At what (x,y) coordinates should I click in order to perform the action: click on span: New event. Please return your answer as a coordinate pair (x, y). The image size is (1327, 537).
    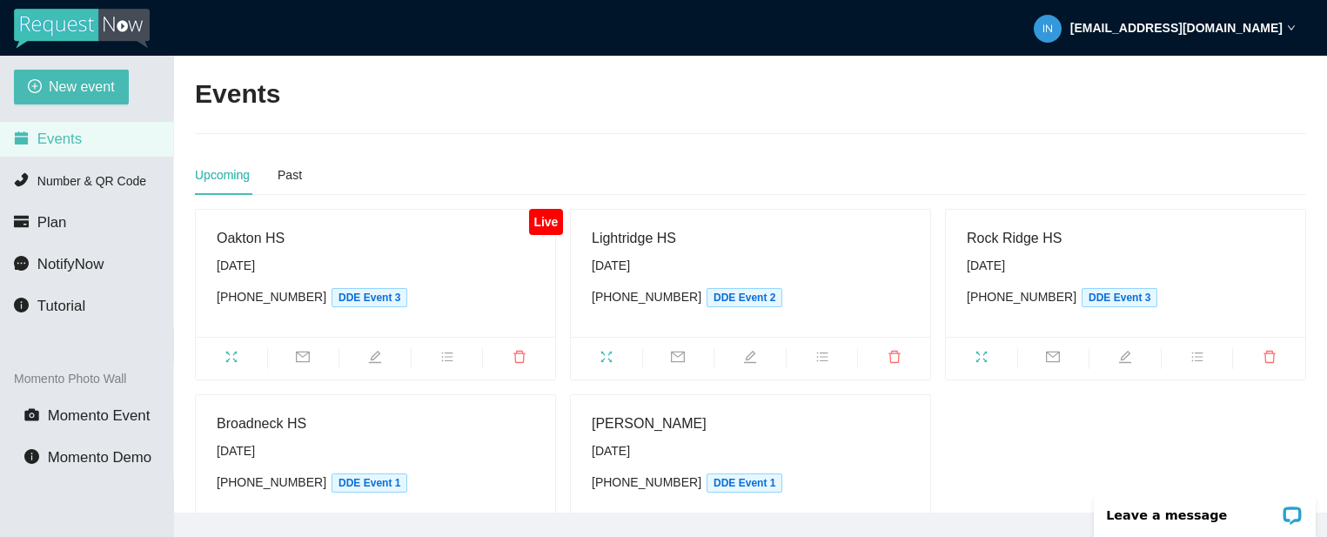
    Looking at the image, I should click on (82, 86).